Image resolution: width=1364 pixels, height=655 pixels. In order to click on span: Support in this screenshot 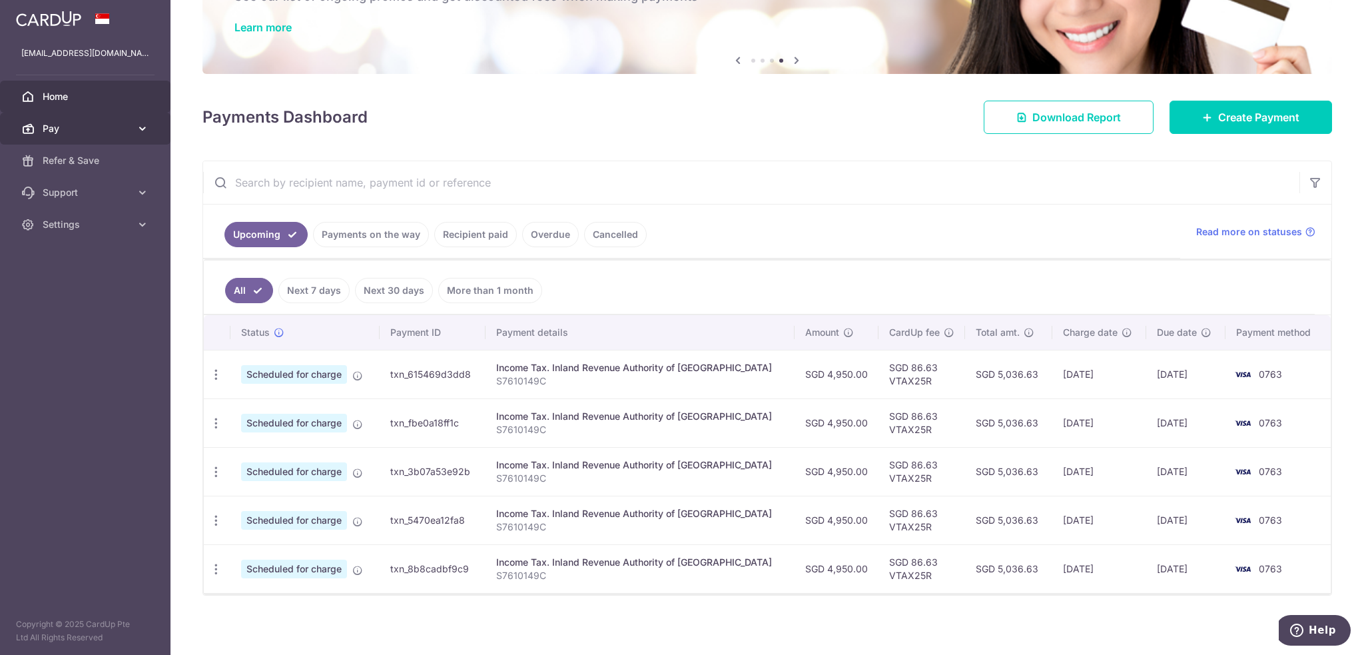, I will do `click(87, 193)`.